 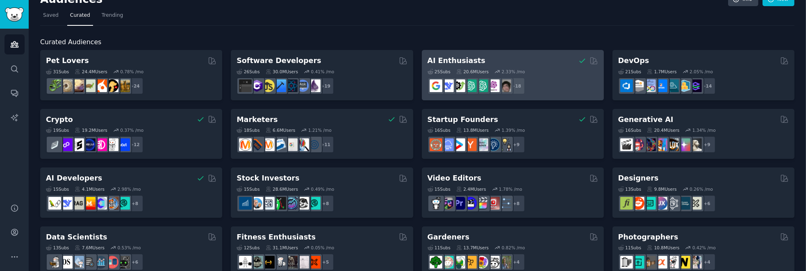 I want to click on img: Trading, so click(x=280, y=203).